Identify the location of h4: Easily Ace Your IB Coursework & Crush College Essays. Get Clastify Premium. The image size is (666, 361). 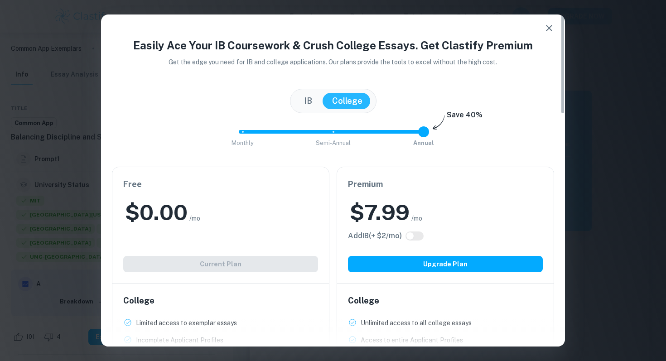
(333, 45).